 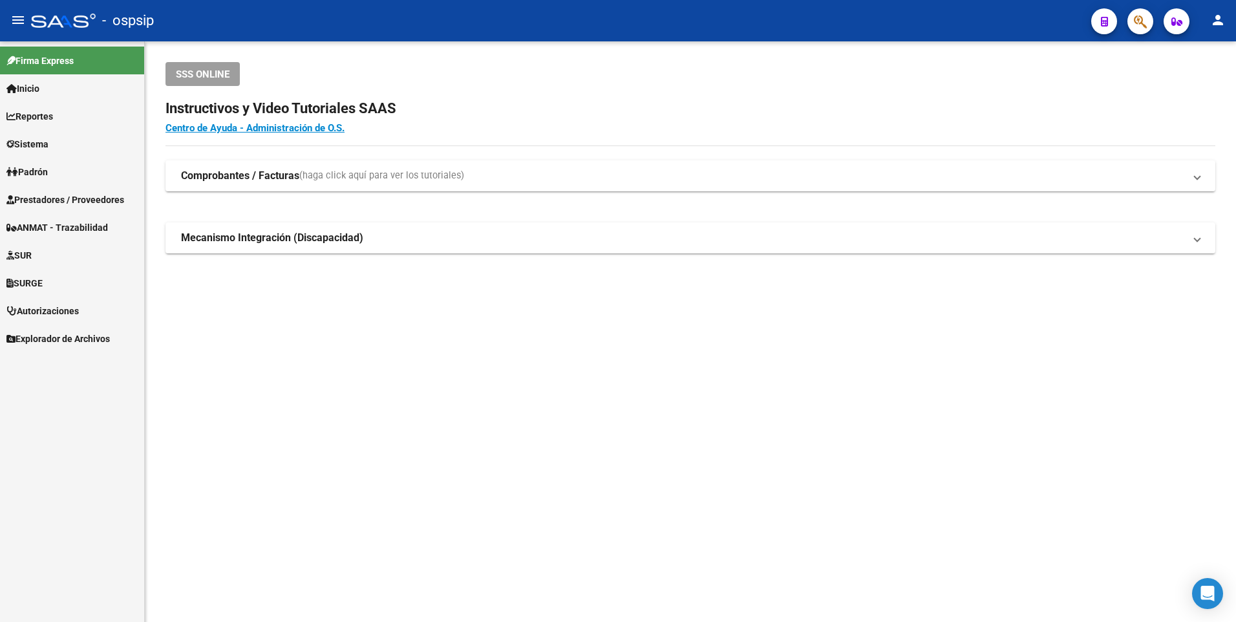 What do you see at coordinates (58, 339) in the screenshot?
I see `span: Explorador de Archivos` at bounding box center [58, 339].